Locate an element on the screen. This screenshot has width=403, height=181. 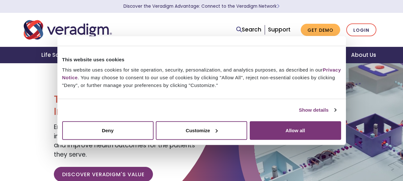
button: Customize is located at coordinates (201, 130).